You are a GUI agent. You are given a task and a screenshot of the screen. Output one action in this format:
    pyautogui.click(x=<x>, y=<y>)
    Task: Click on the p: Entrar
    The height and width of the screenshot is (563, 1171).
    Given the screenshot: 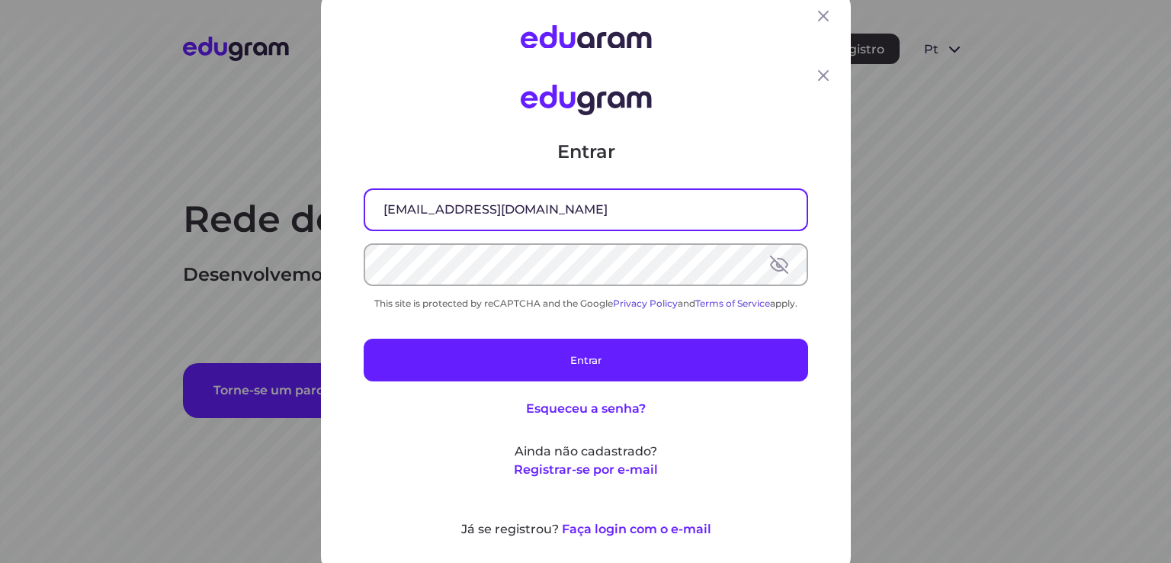 What is the action you would take?
    pyautogui.click(x=586, y=151)
    